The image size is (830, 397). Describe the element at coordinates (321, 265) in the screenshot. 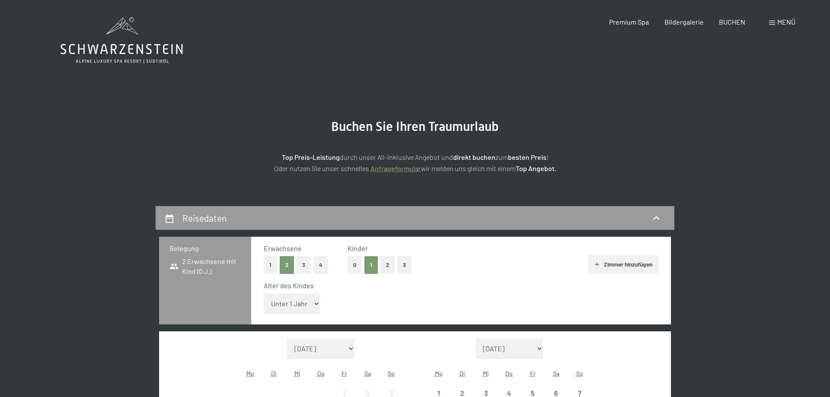

I see `button: 4` at that location.